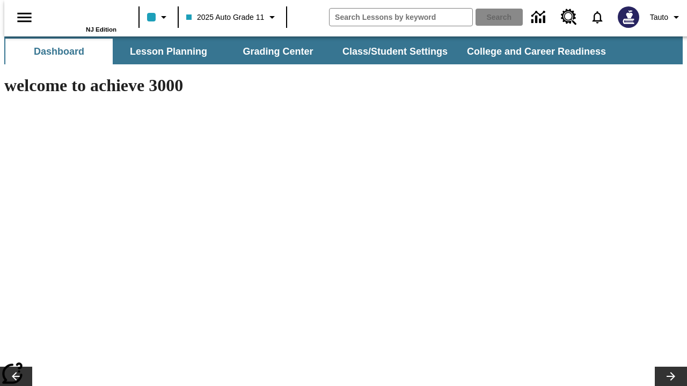 The width and height of the screenshot is (687, 386). I want to click on button: Lesson Planning, so click(168, 52).